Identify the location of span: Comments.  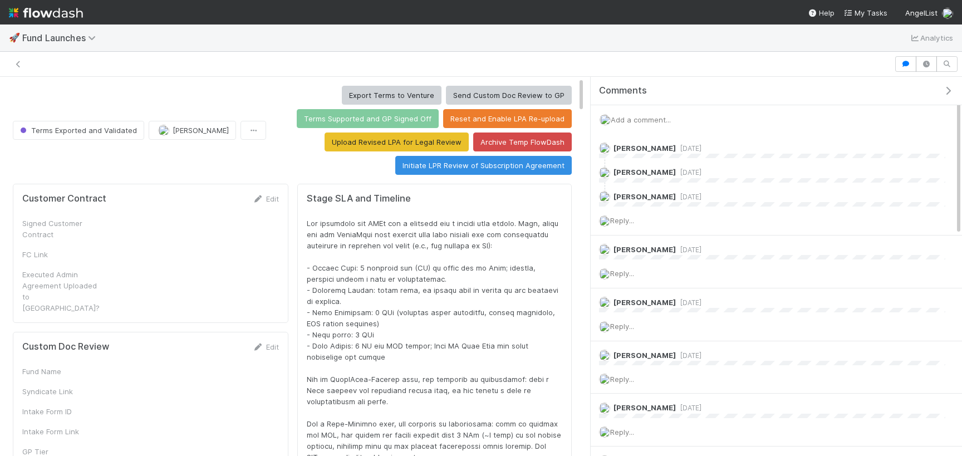
(623, 91).